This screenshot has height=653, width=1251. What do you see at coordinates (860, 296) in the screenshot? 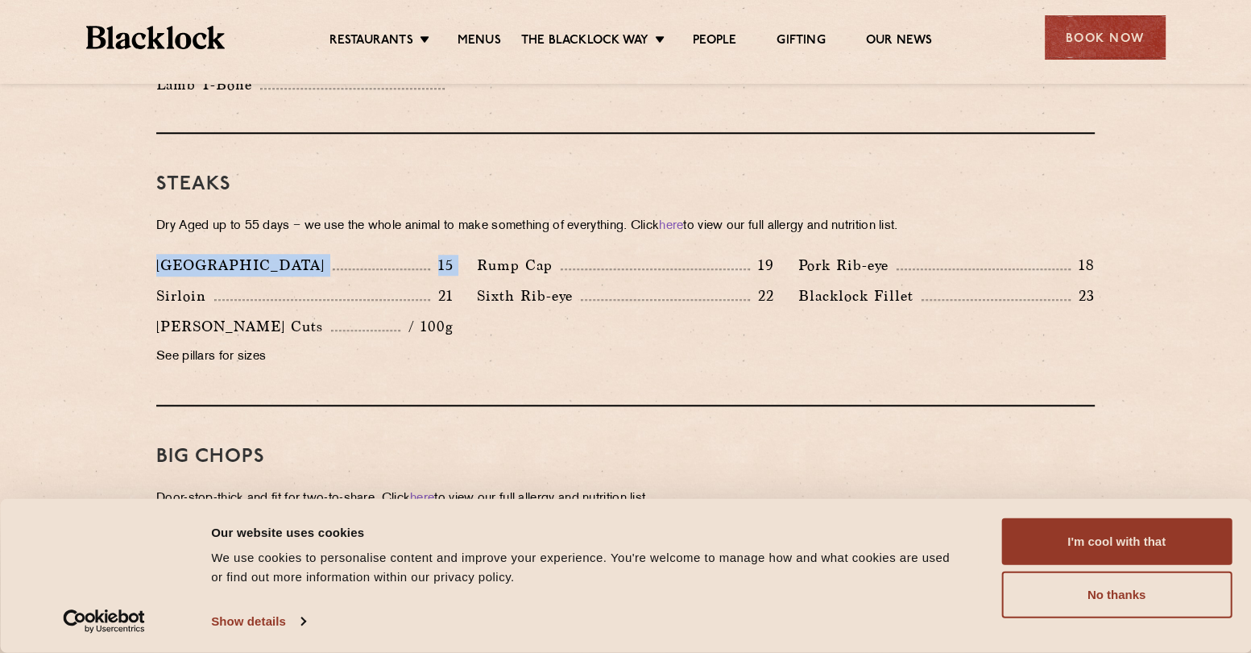
I see `p: Blacklock Fillet` at bounding box center [860, 296].